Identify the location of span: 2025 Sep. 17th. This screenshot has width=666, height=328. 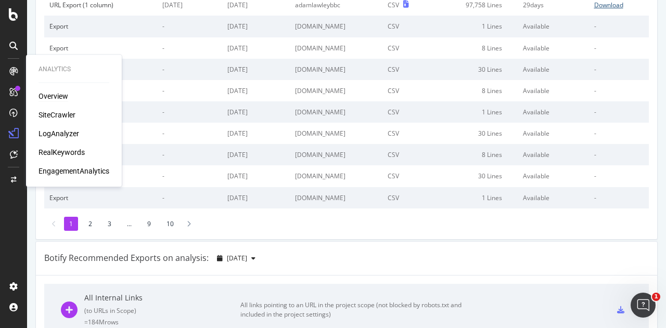
(237, 258).